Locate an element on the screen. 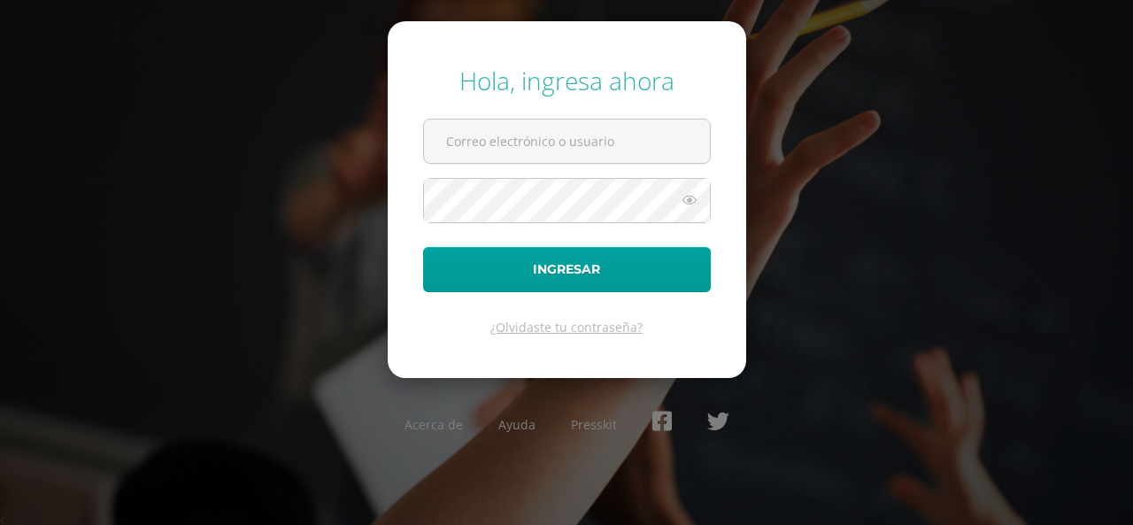 The width and height of the screenshot is (1133, 525). a: Ayuda is located at coordinates (517, 424).